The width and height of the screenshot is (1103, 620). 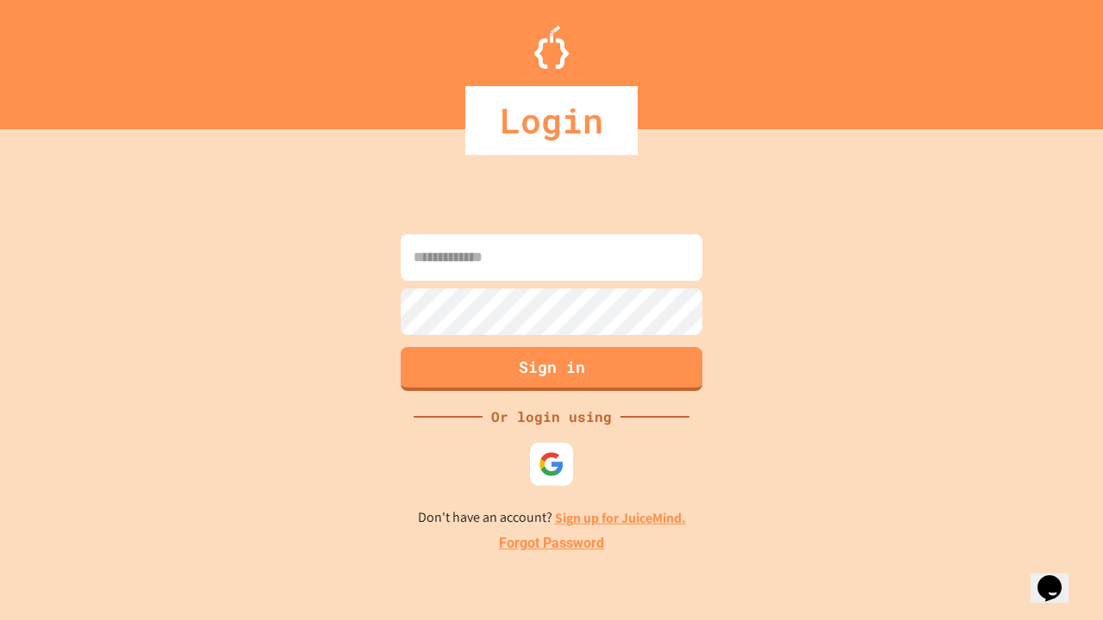 I want to click on a: Forgot Password, so click(x=551, y=544).